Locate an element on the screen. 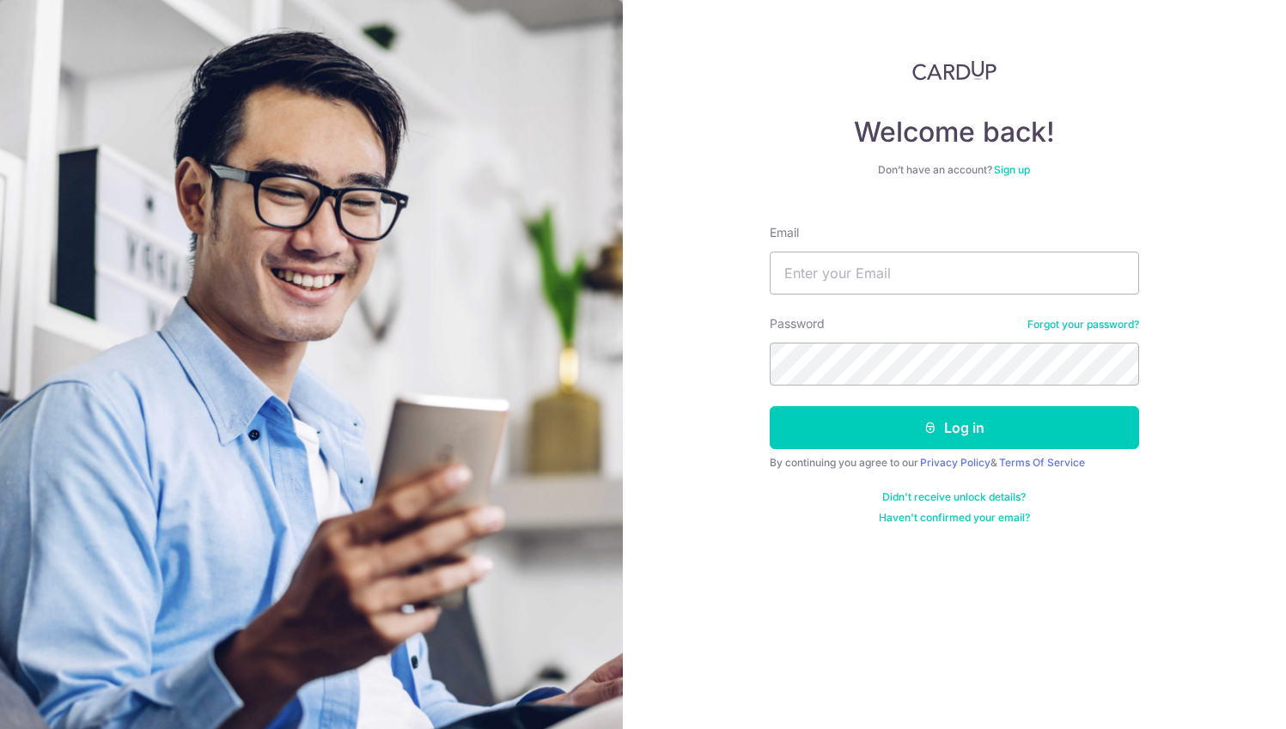 This screenshot has width=1286, height=729. h4: Welcome back! is located at coordinates (955, 132).